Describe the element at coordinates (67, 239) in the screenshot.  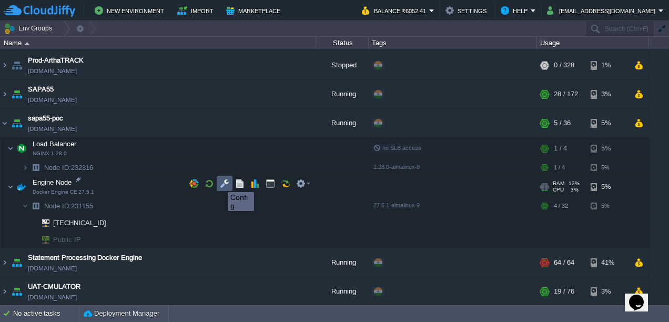
I see `span: Public IP` at that location.